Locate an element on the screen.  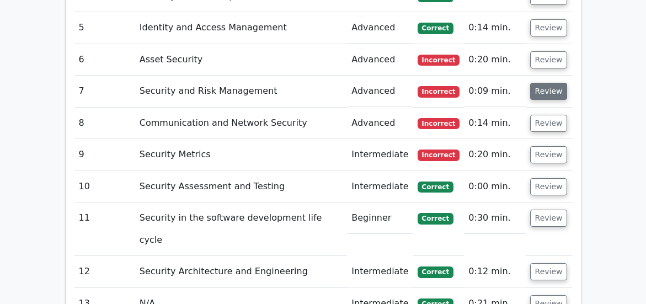
td: 7 is located at coordinates (105, 91).